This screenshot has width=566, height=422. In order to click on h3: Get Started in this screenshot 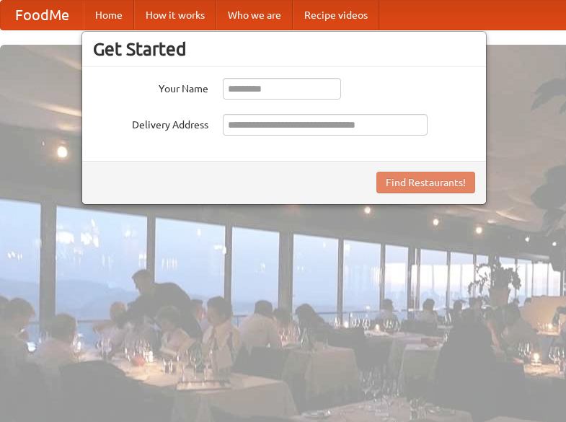, I will do `click(284, 49)`.